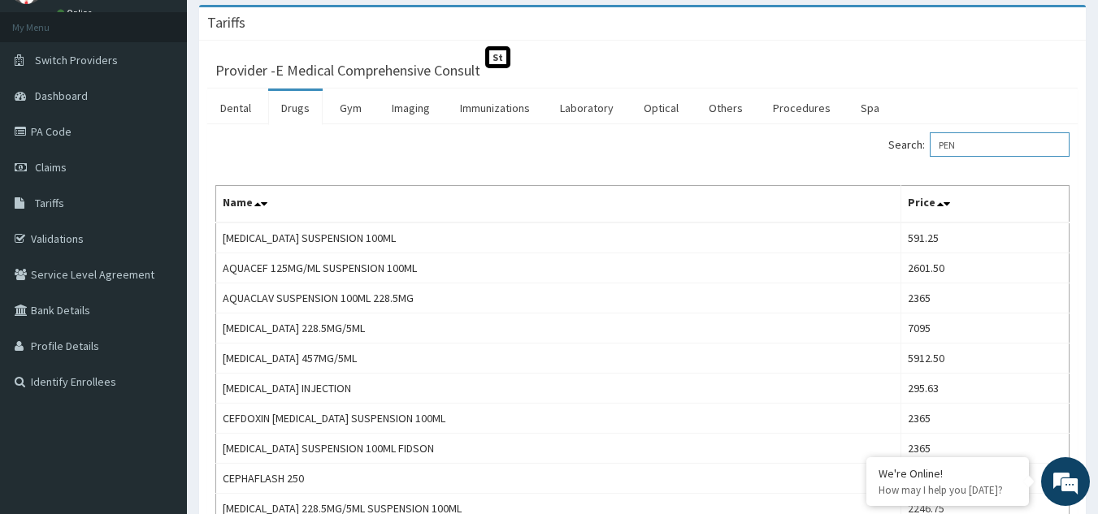  I want to click on a: Drugs, so click(295, 108).